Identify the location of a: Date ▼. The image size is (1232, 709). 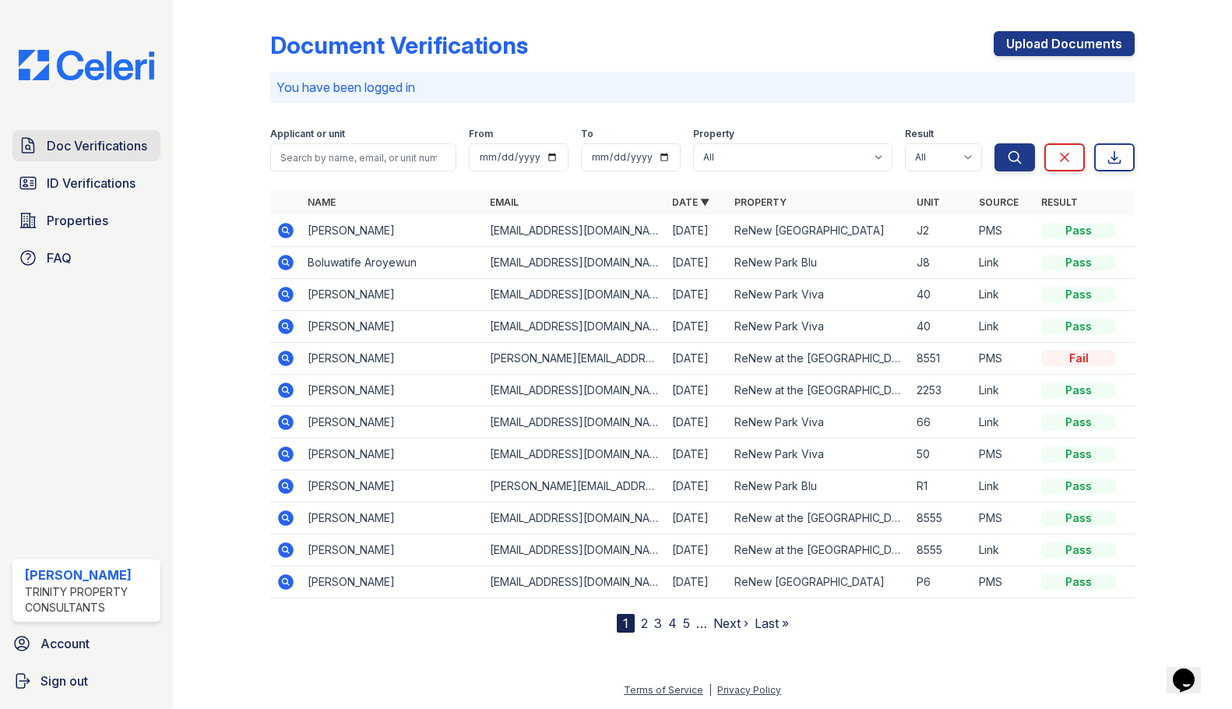
(691, 202).